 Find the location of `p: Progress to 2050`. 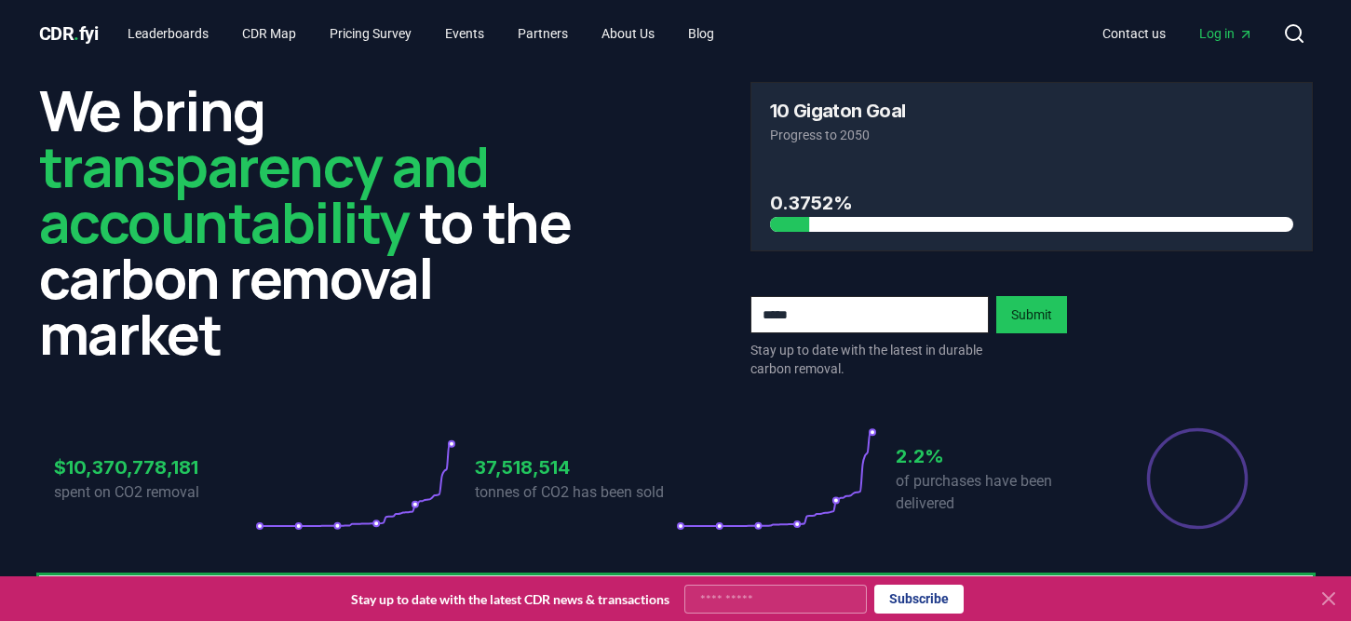

p: Progress to 2050 is located at coordinates (1031, 135).